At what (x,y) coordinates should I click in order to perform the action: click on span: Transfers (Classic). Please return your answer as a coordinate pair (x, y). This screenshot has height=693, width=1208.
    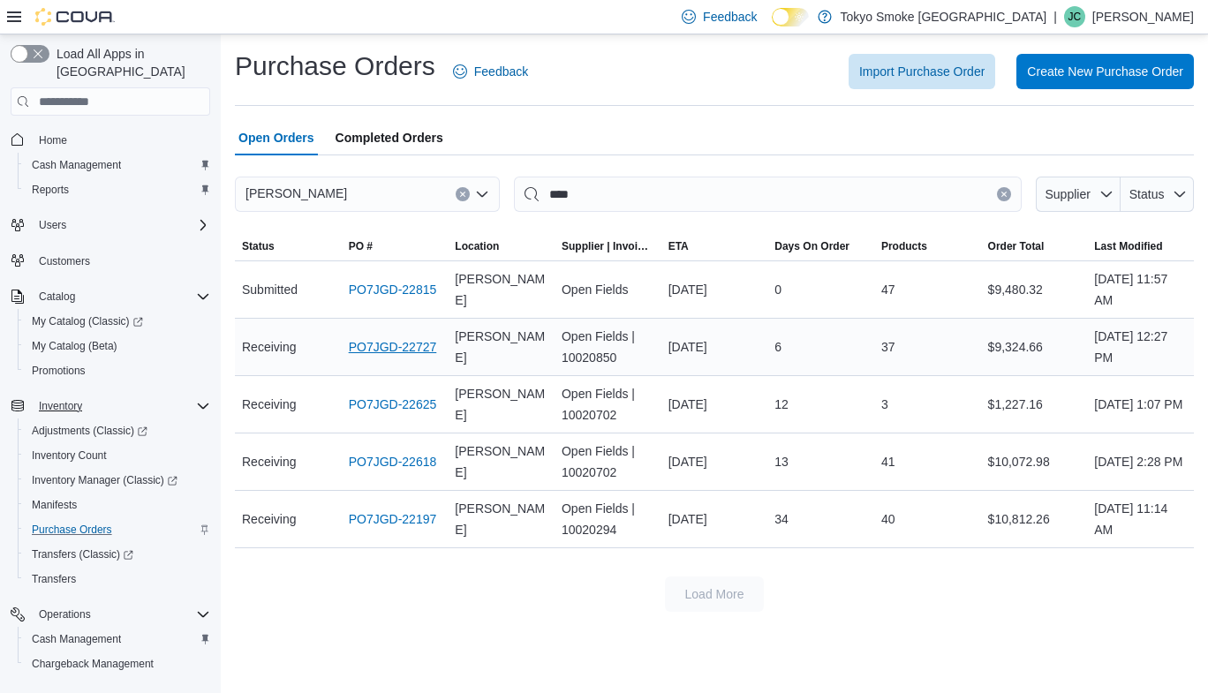
    Looking at the image, I should click on (82, 555).